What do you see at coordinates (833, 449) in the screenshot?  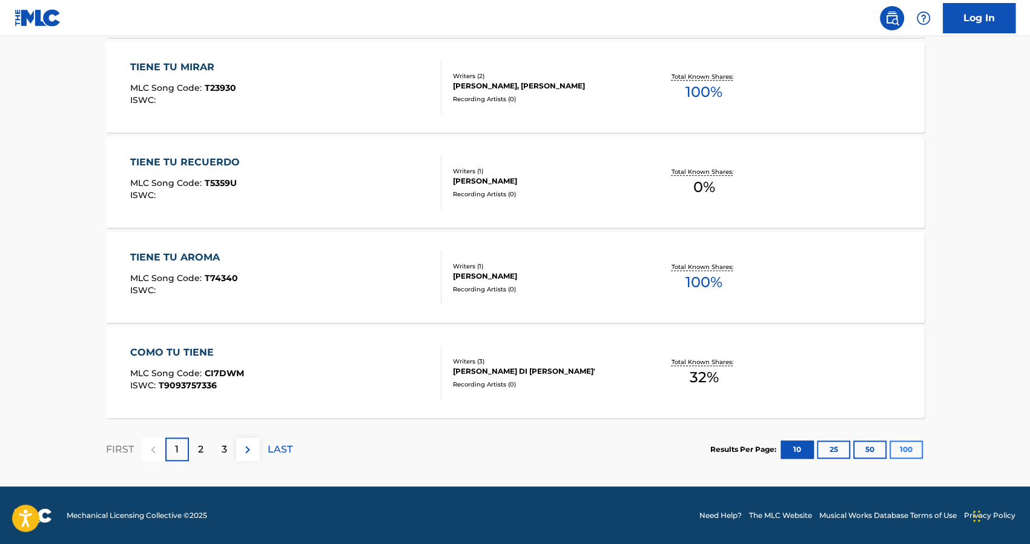 I see `button: 25` at bounding box center [833, 449].